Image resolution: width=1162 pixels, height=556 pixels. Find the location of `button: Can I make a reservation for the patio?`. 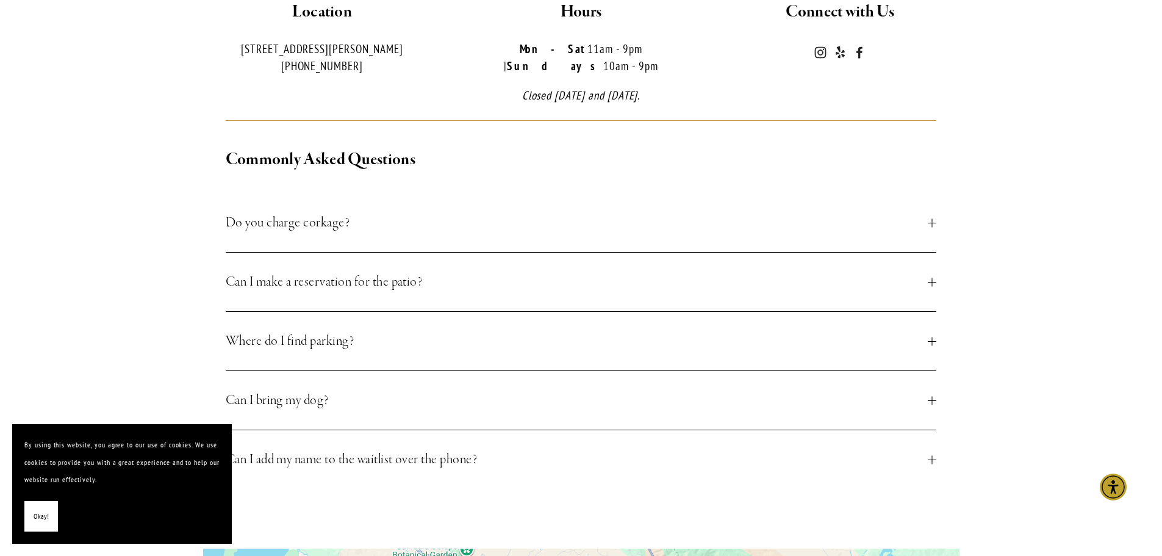

button: Can I make a reservation for the patio? is located at coordinates (581, 282).